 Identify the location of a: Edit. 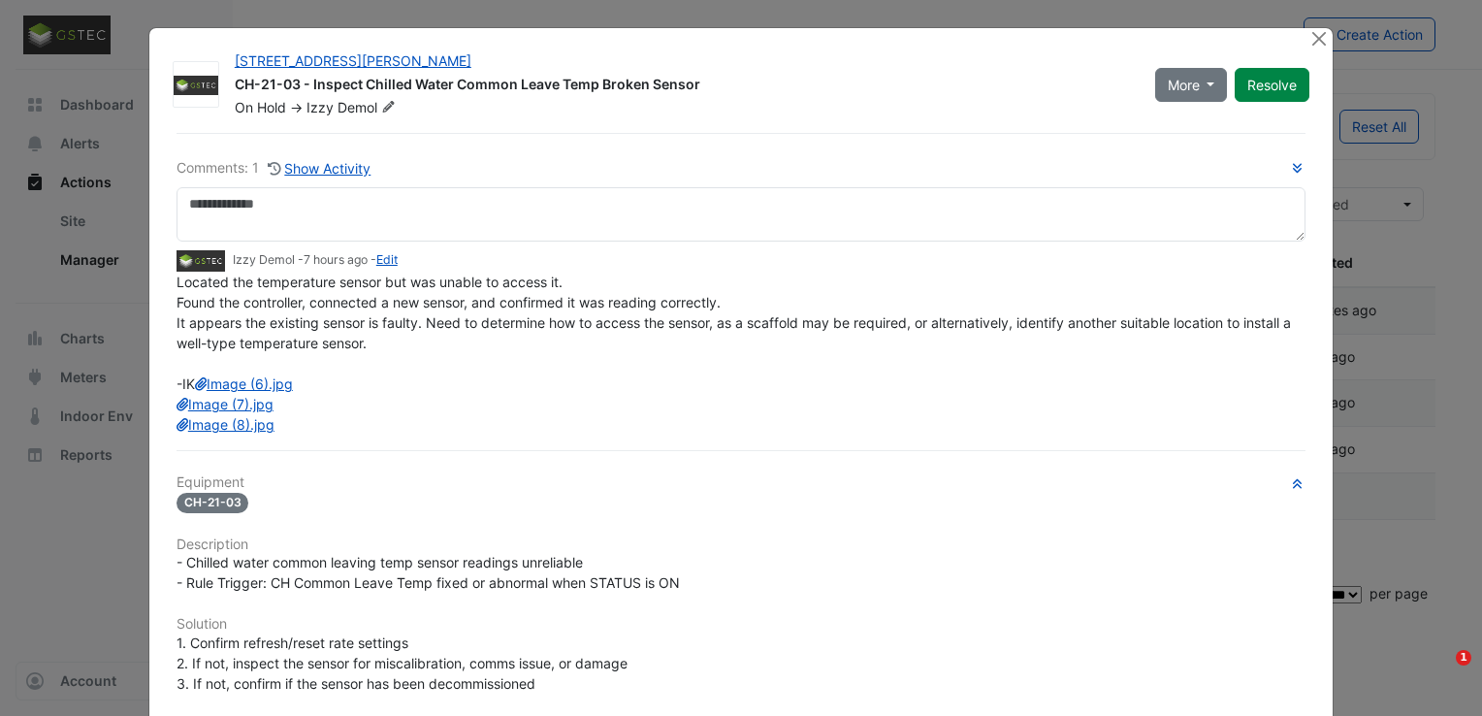
(387, 259).